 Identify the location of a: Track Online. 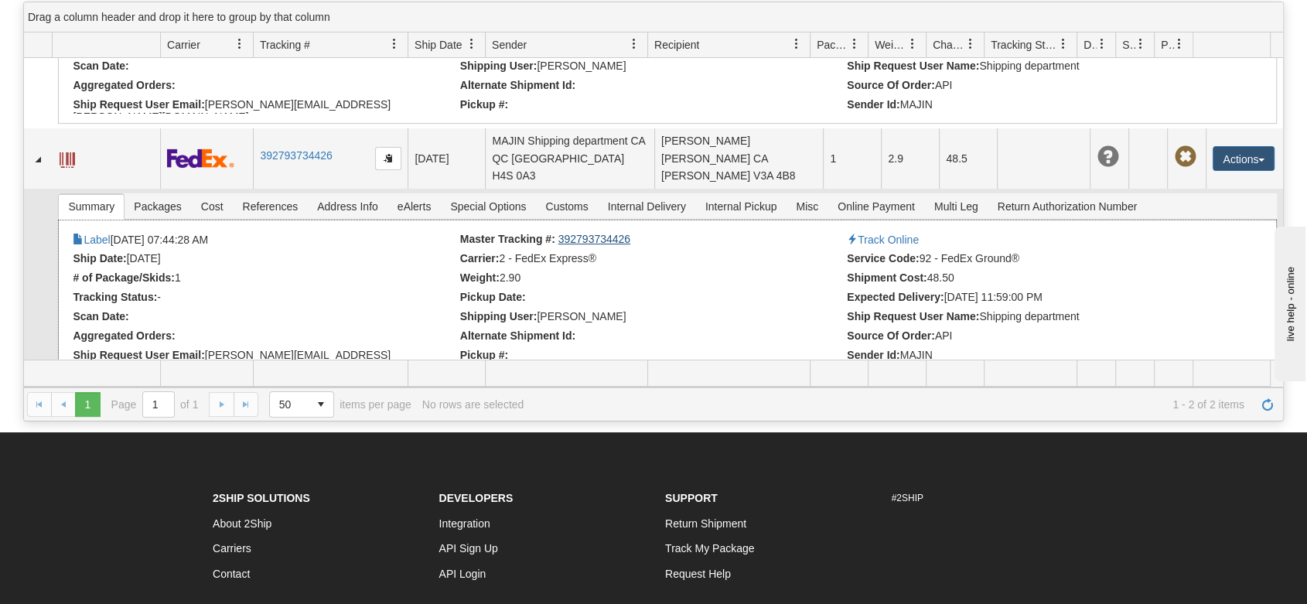
(882, 240).